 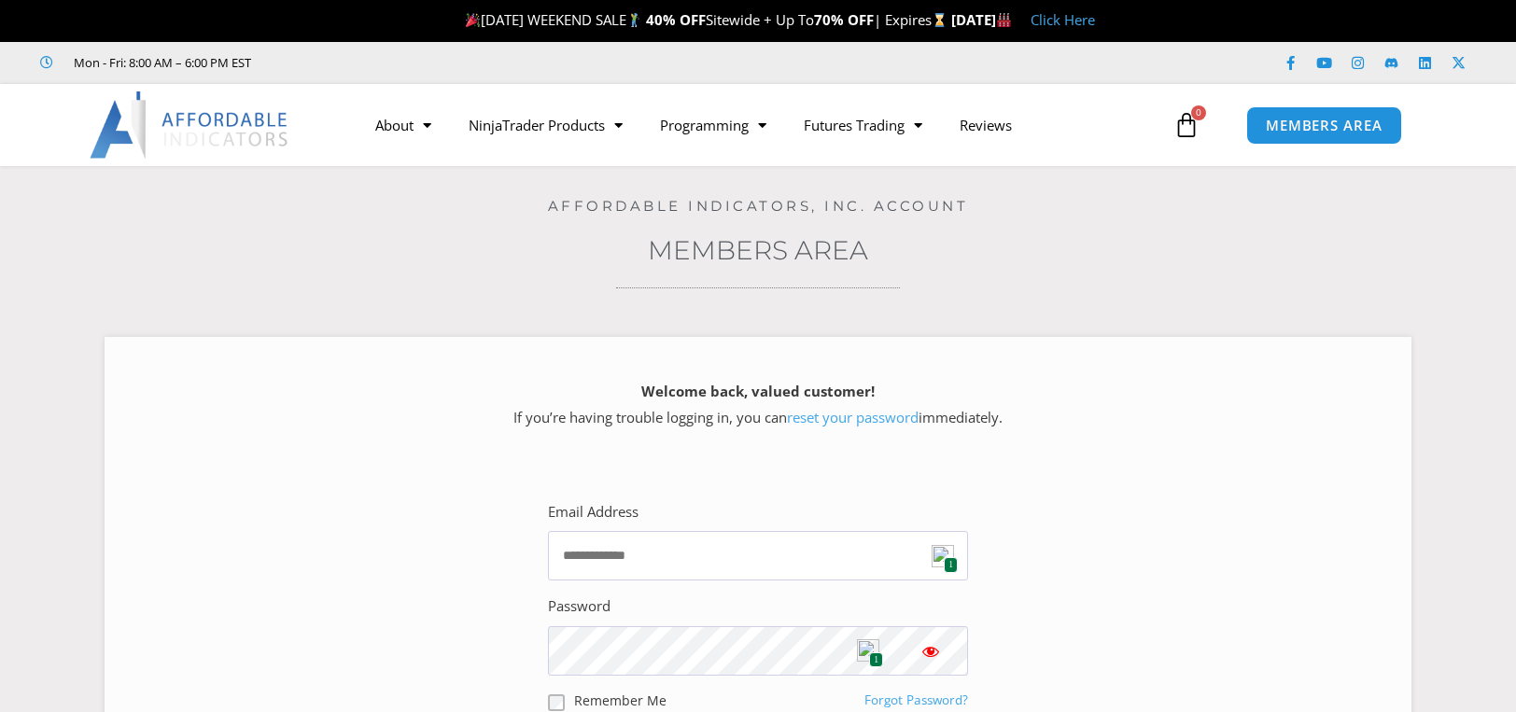 What do you see at coordinates (758, 205) in the screenshot?
I see `a: Affordable Indicators, Inc. Account` at bounding box center [758, 205].